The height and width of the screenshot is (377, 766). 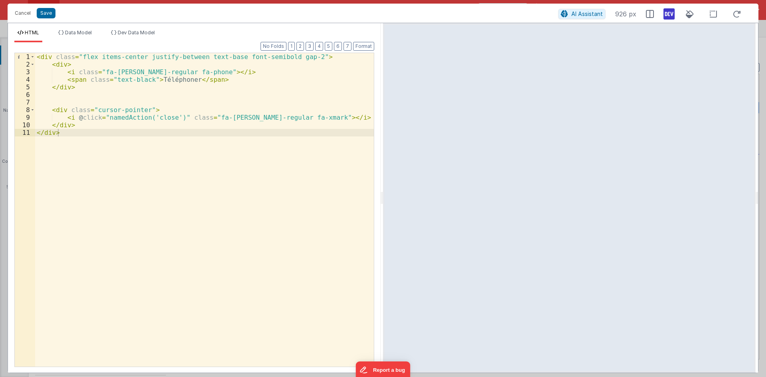 What do you see at coordinates (25, 72) in the screenshot?
I see `div: 3` at bounding box center [25, 72].